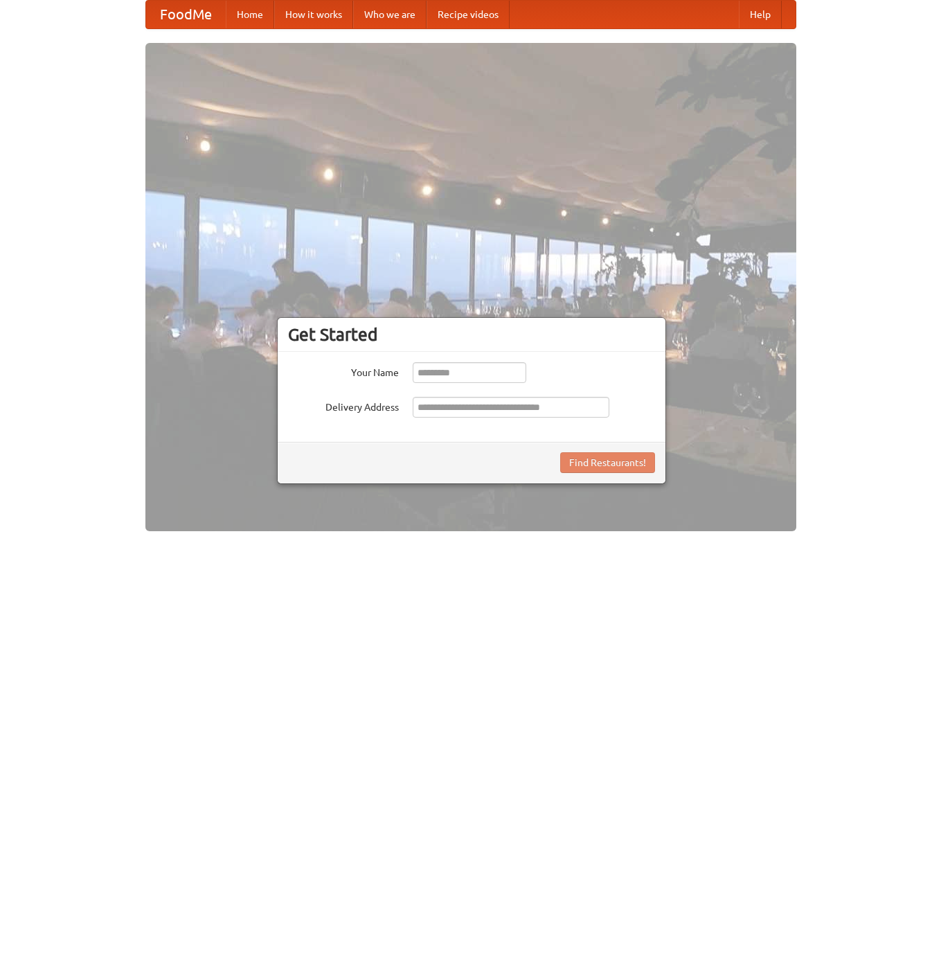 This screenshot has width=941, height=980. I want to click on a: How it works, so click(314, 15).